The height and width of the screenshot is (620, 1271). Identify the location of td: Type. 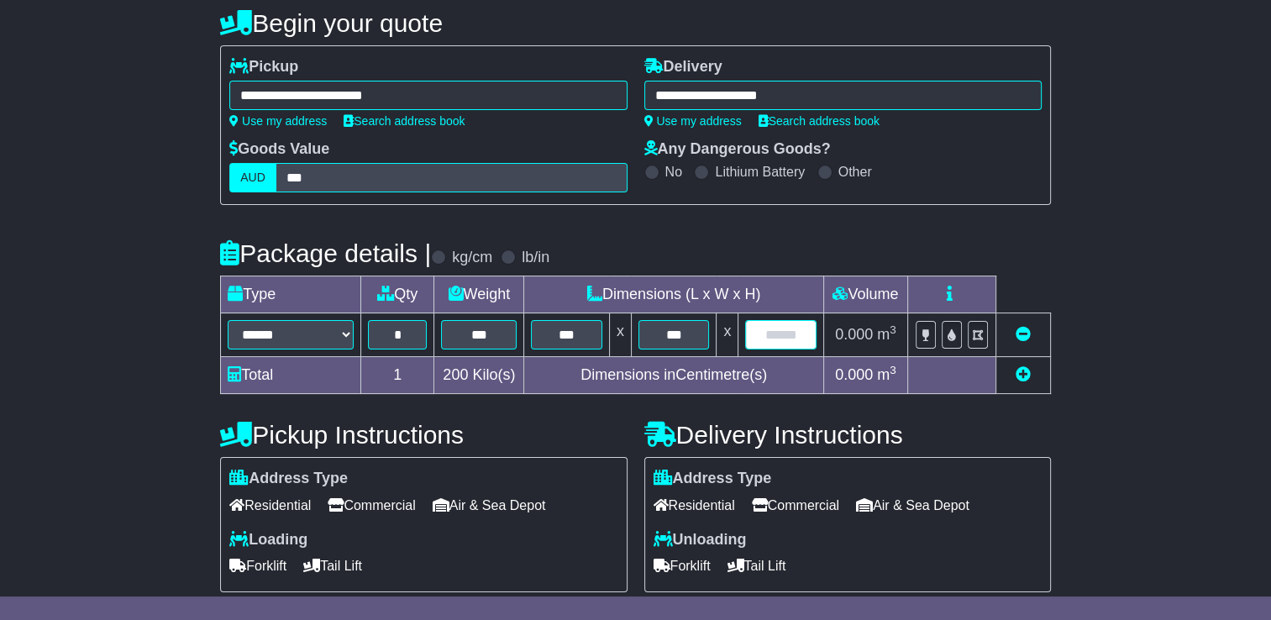
(291, 295).